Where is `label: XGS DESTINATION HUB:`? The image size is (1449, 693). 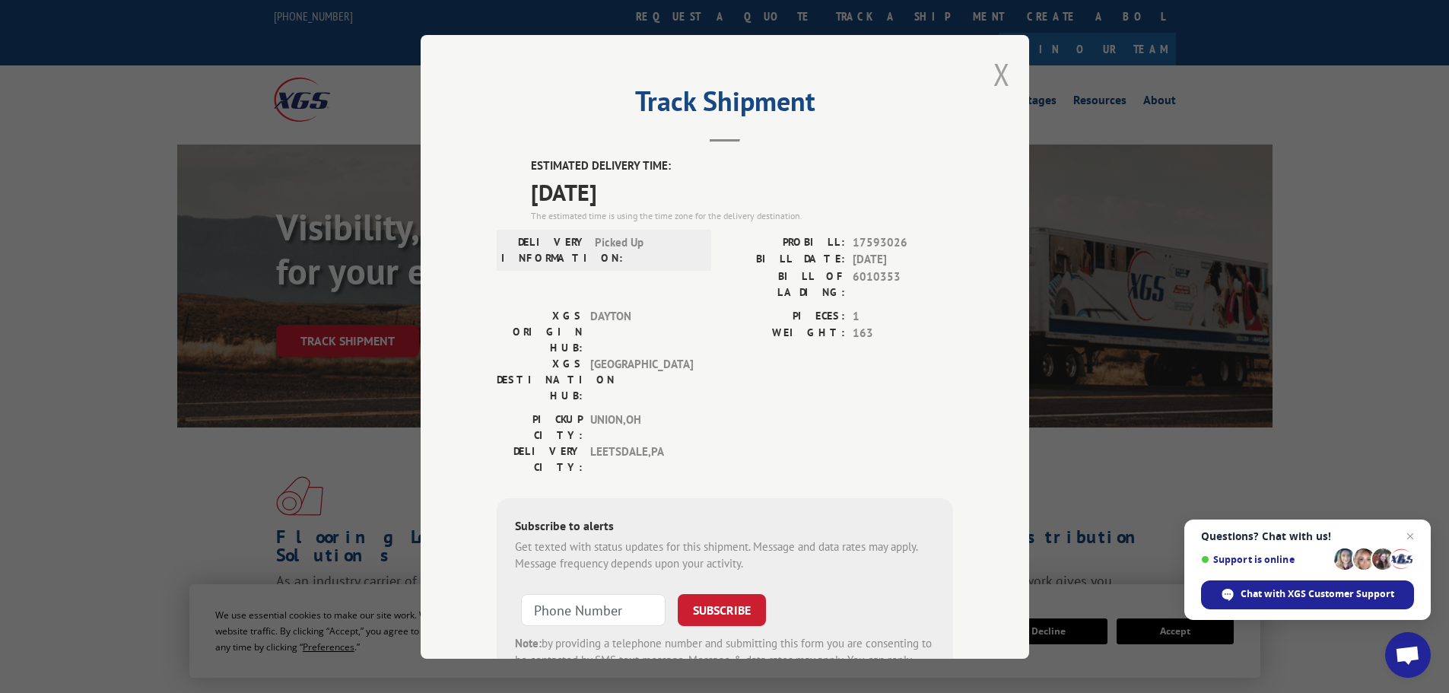 label: XGS DESTINATION HUB: is located at coordinates (539, 379).